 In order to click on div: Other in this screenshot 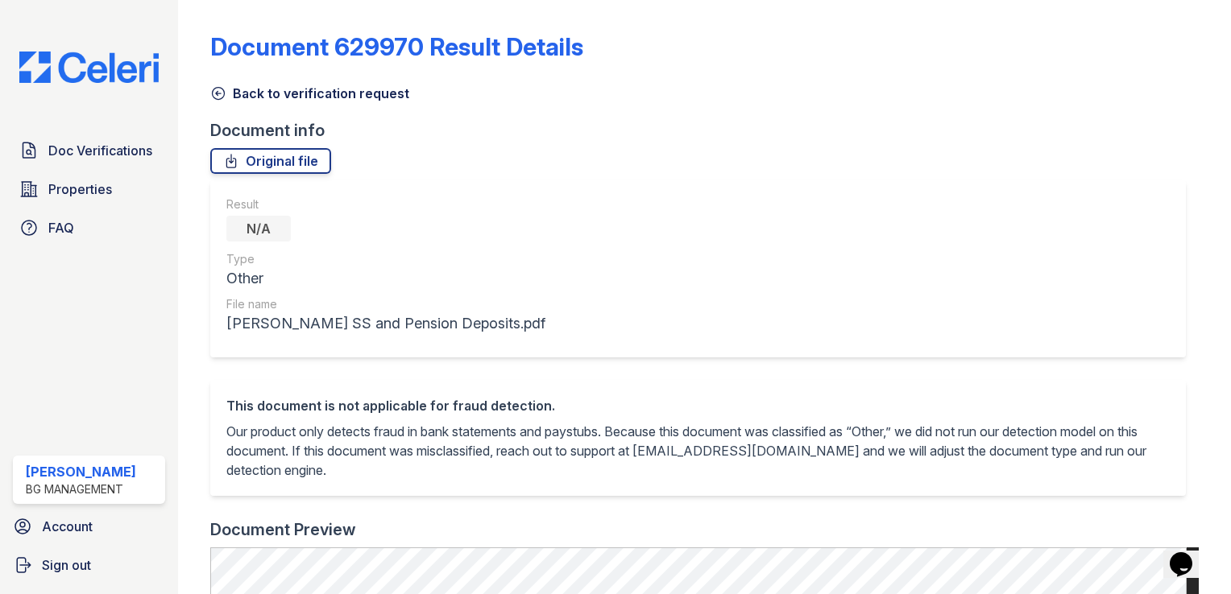, I will do `click(386, 279)`.